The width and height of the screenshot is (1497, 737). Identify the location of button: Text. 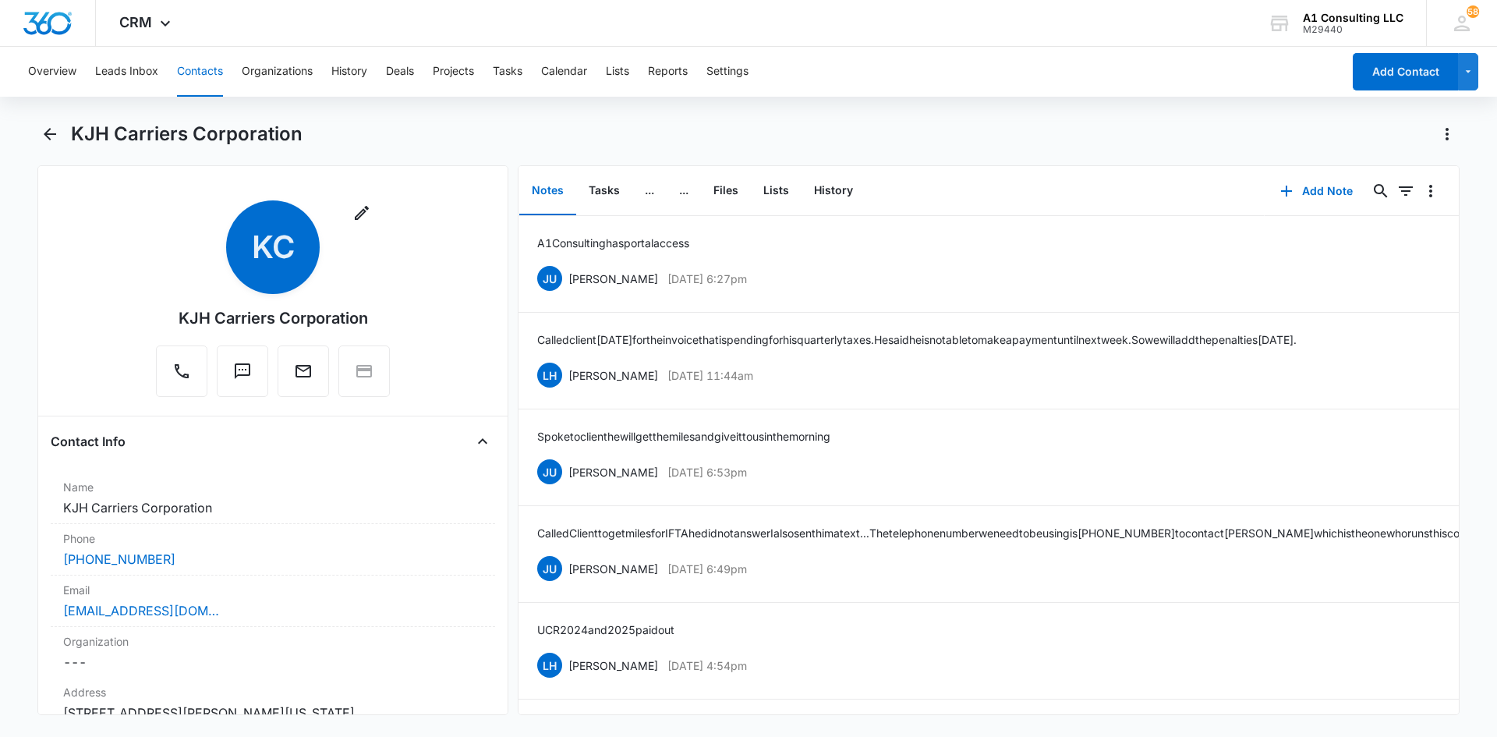
(242, 371).